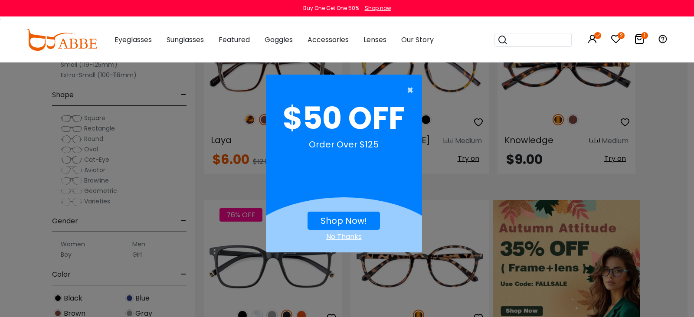 The image size is (694, 317). What do you see at coordinates (328, 39) in the screenshot?
I see `span: Accessories` at bounding box center [328, 39].